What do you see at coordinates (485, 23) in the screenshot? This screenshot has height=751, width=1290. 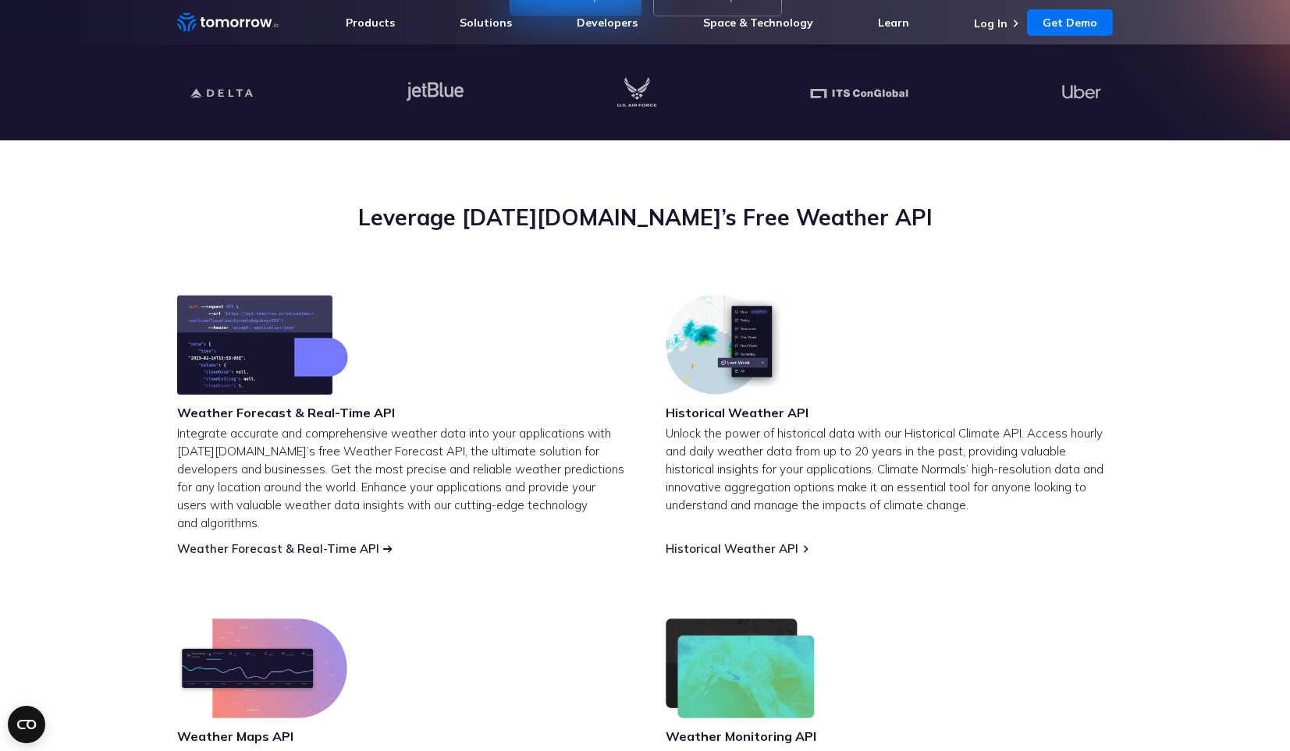 I see `a: Solutions` at bounding box center [485, 23].